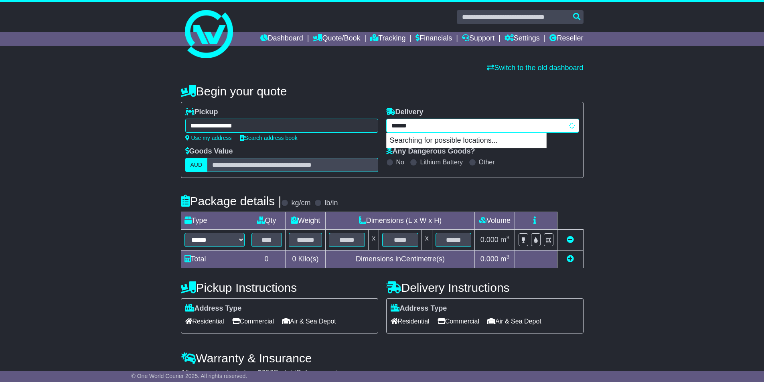  Describe the element at coordinates (209, 138) in the screenshot. I see `a: Use my address` at that location.